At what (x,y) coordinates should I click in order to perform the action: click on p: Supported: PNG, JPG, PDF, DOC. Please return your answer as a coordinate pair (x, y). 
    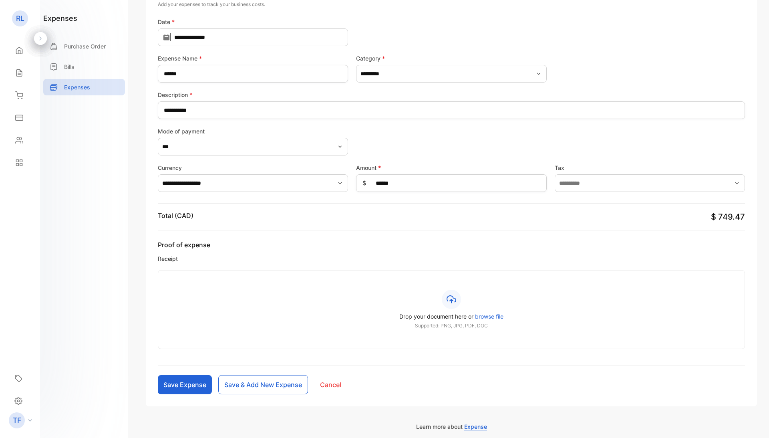
    Looking at the image, I should click on (452, 326).